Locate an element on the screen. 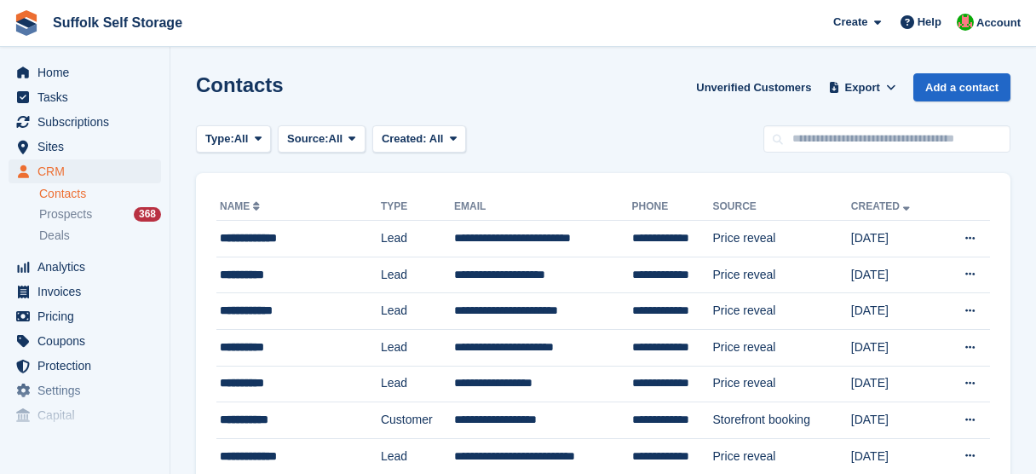 Image resolution: width=1036 pixels, height=474 pixels. span: Coupons is located at coordinates (89, 341).